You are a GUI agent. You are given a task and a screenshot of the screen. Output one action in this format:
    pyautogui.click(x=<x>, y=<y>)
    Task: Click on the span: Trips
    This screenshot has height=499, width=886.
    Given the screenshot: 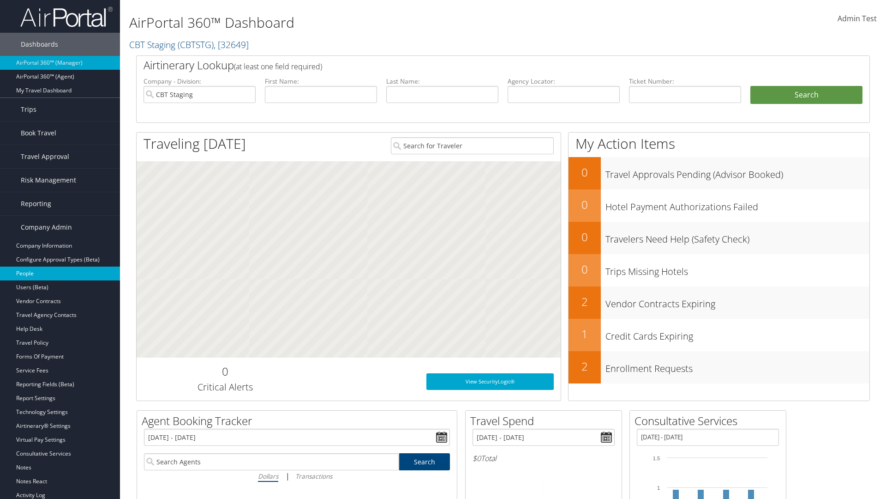 What is the action you would take?
    pyautogui.click(x=29, y=109)
    